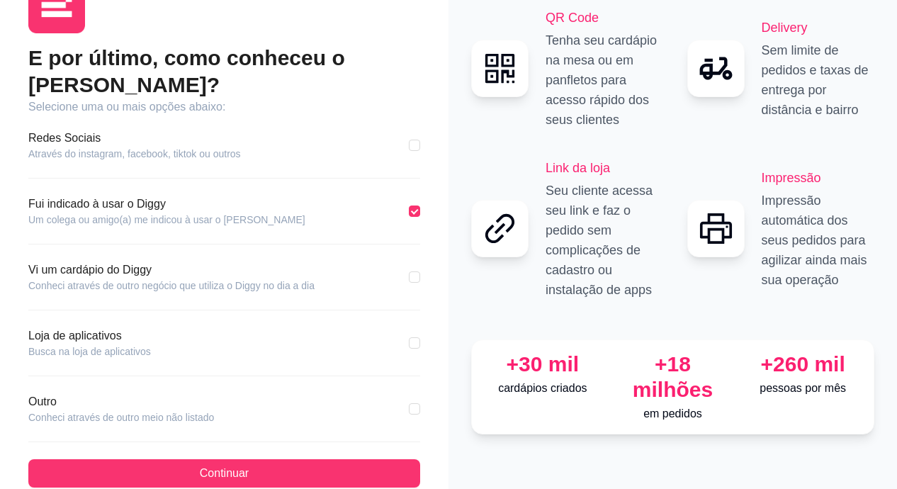 Image resolution: width=897 pixels, height=489 pixels. I want to click on h2: Delivery, so click(818, 28).